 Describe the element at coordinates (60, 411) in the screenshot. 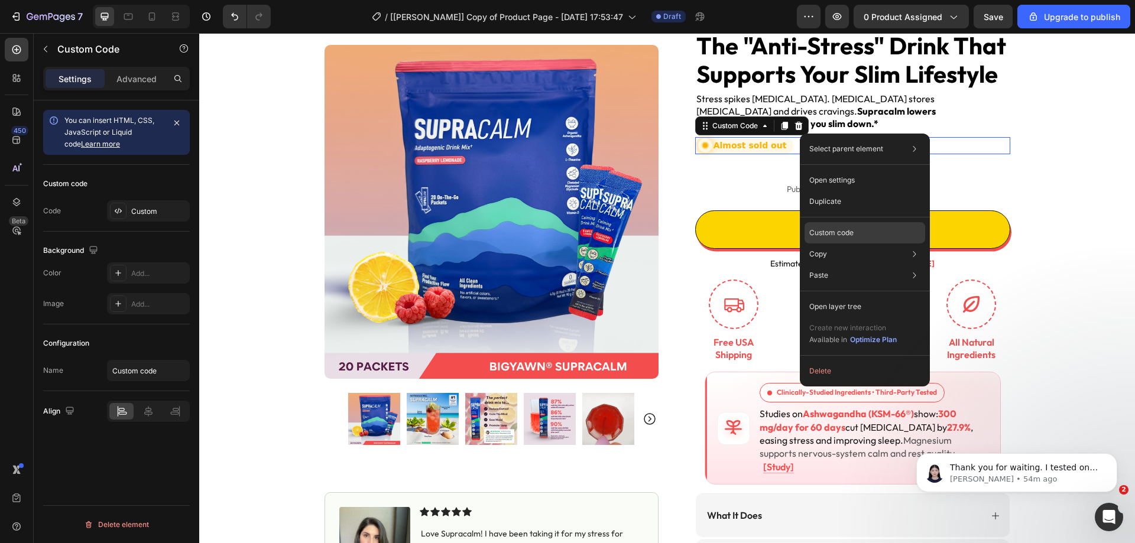

I see `div: Align` at that location.